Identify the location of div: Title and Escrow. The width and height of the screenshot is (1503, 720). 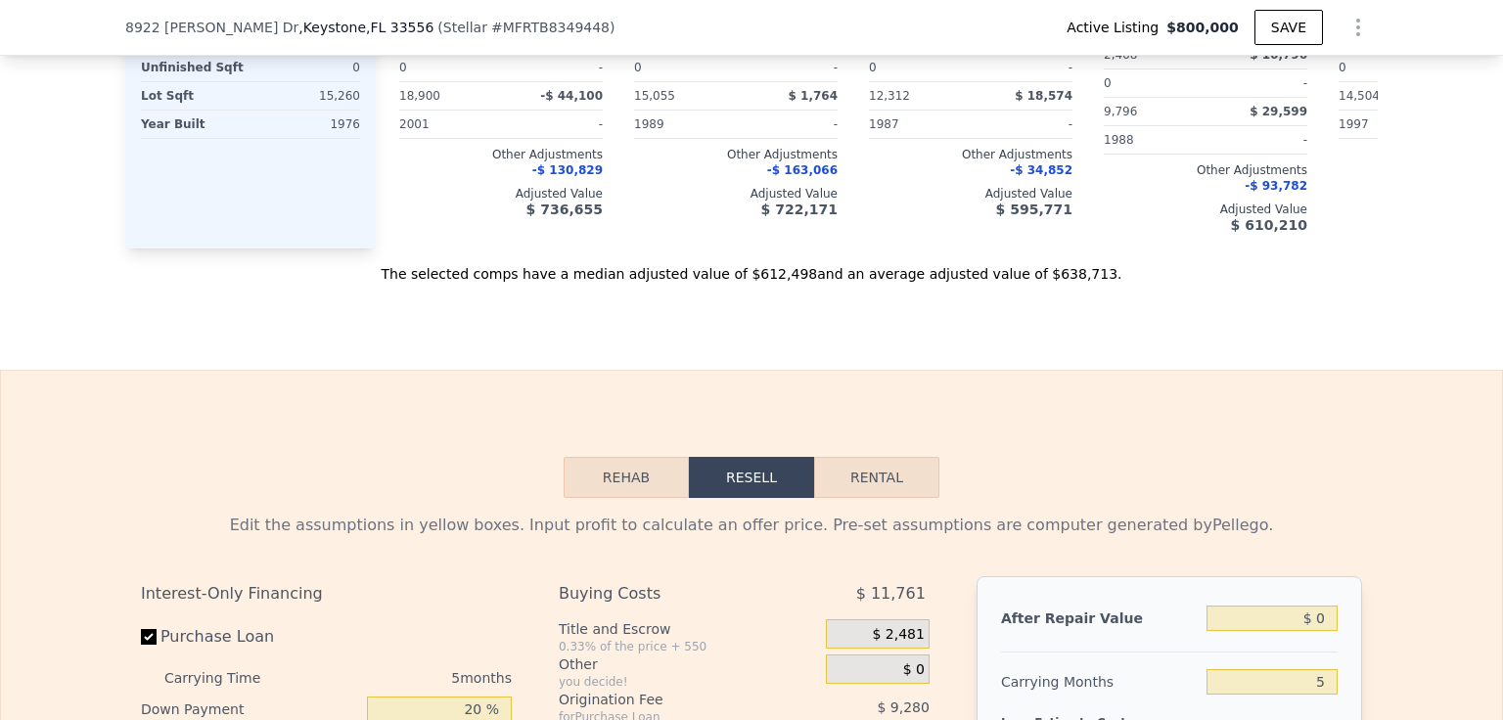
(688, 629).